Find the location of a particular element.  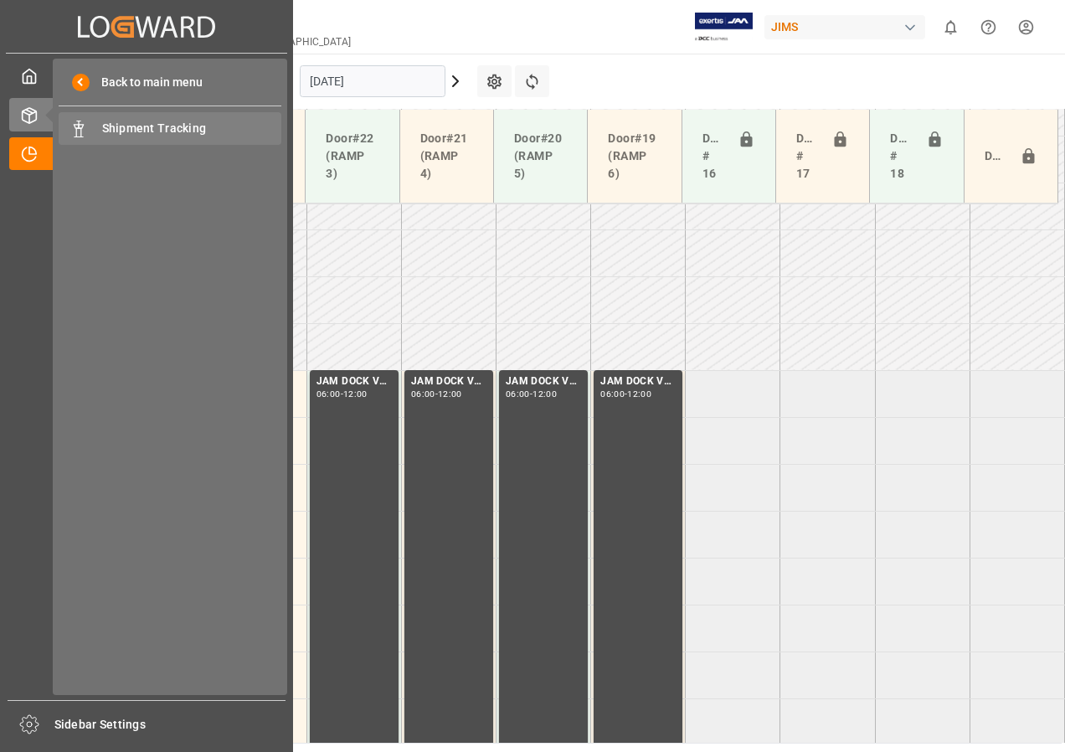

div: Door#23 is located at coordinates (996, 157).